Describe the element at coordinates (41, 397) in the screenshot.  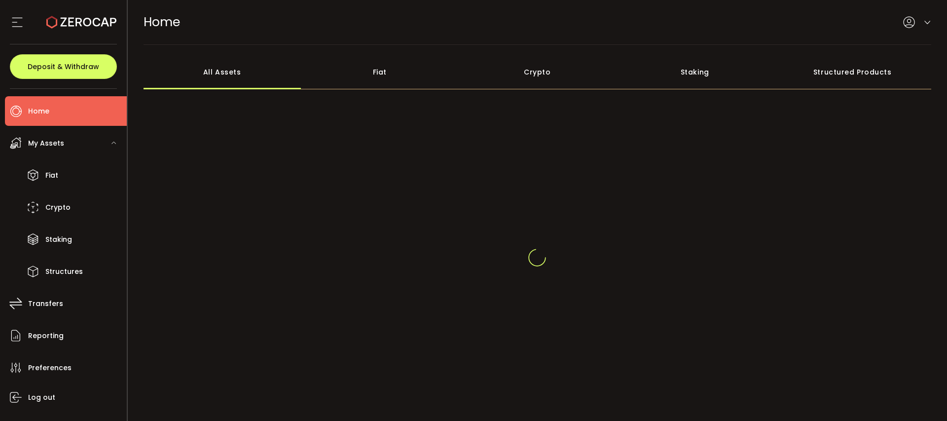
I see `span: Log out` at that location.